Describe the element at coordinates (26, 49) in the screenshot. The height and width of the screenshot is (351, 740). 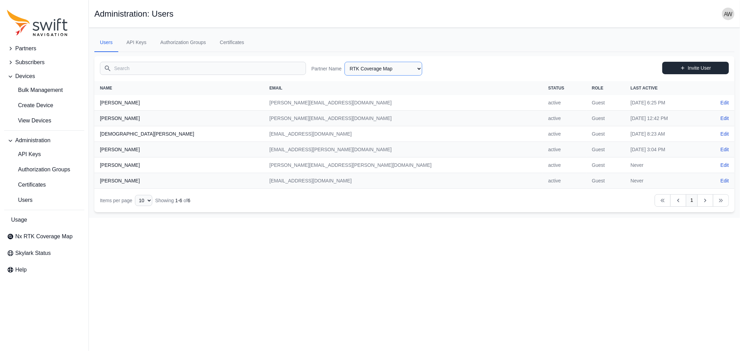
I see `span: Partners` at that location.